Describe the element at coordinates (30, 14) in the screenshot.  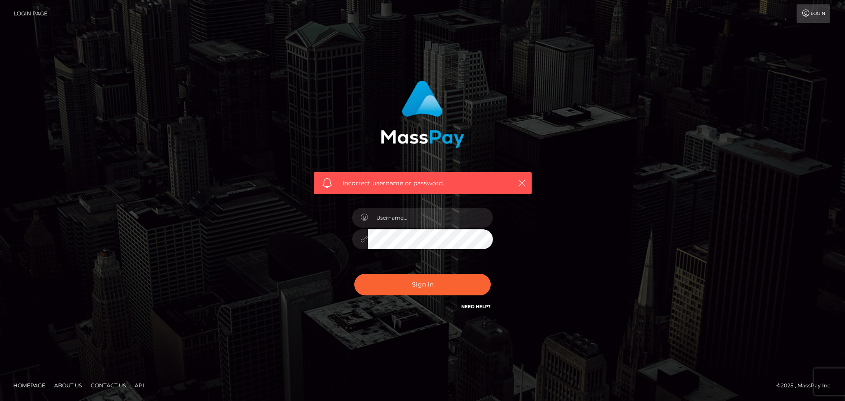
I see `a: Login Page` at that location.